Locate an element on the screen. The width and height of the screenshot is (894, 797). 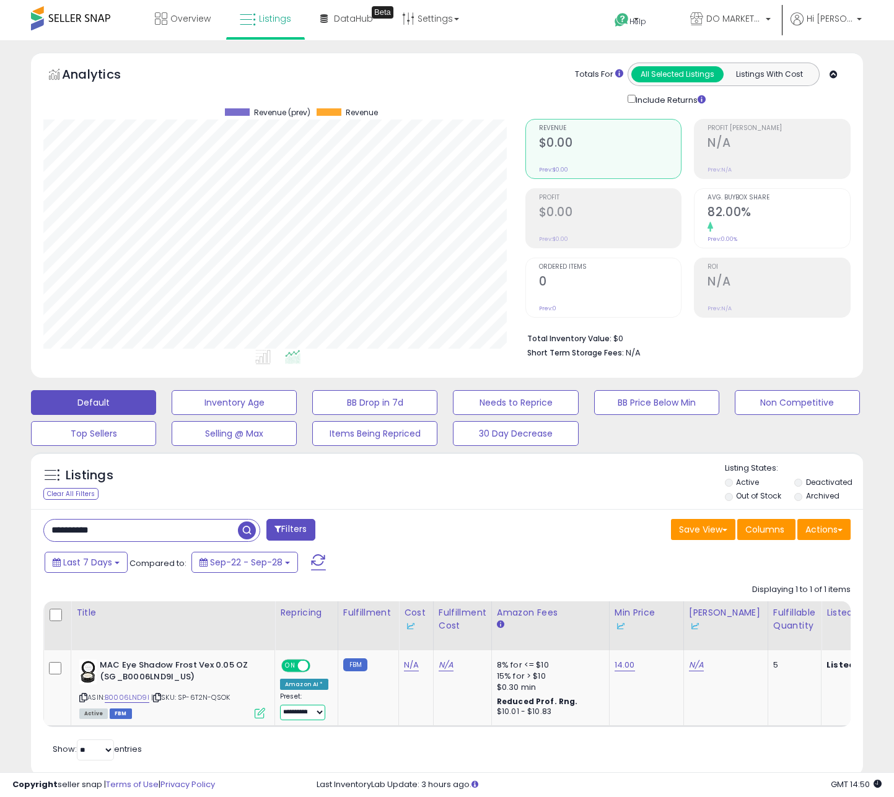
h2: 82.00% is located at coordinates (779, 213).